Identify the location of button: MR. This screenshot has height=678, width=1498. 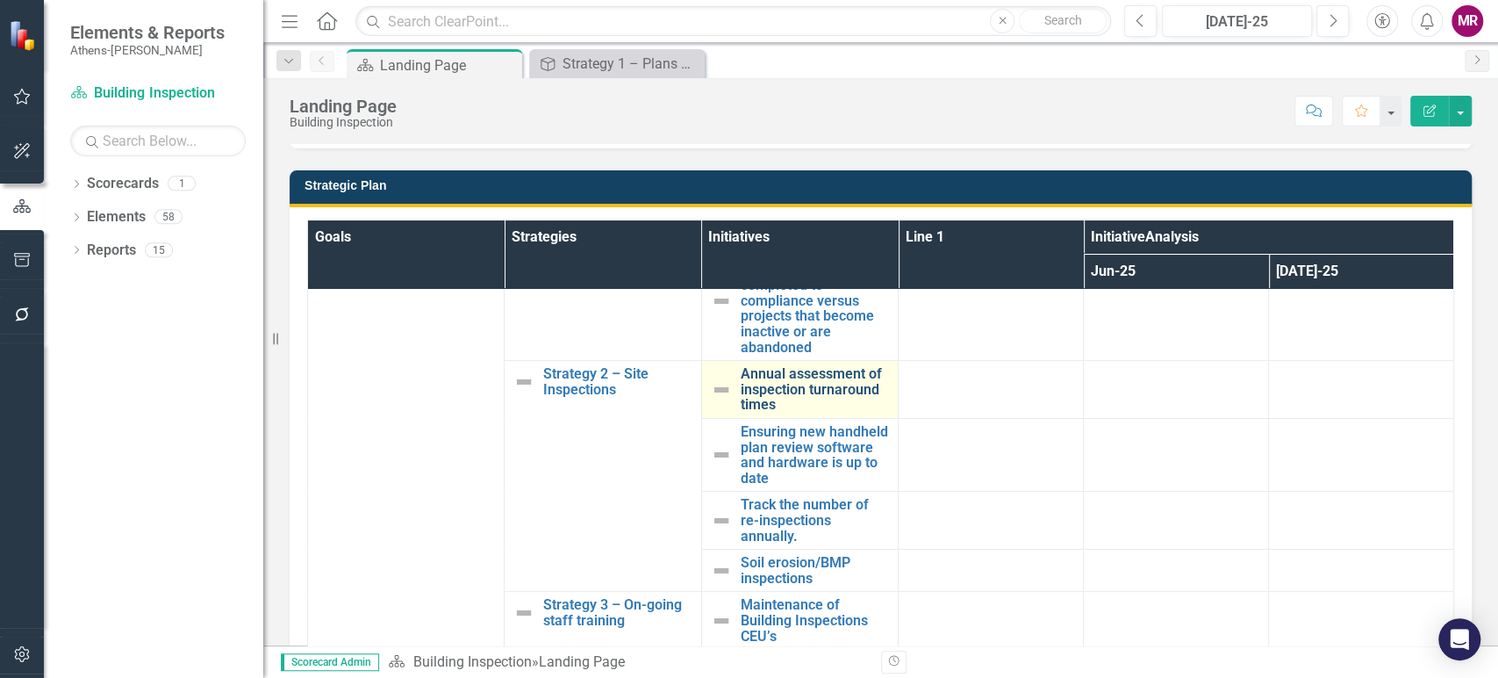
(1468, 21).